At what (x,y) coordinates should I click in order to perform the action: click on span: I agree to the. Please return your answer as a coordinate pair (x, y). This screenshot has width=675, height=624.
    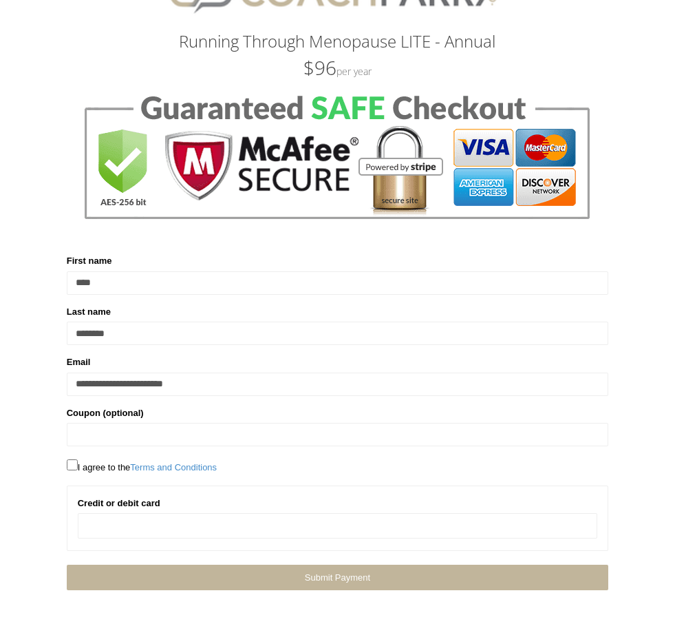
    Looking at the image, I should click on (142, 467).